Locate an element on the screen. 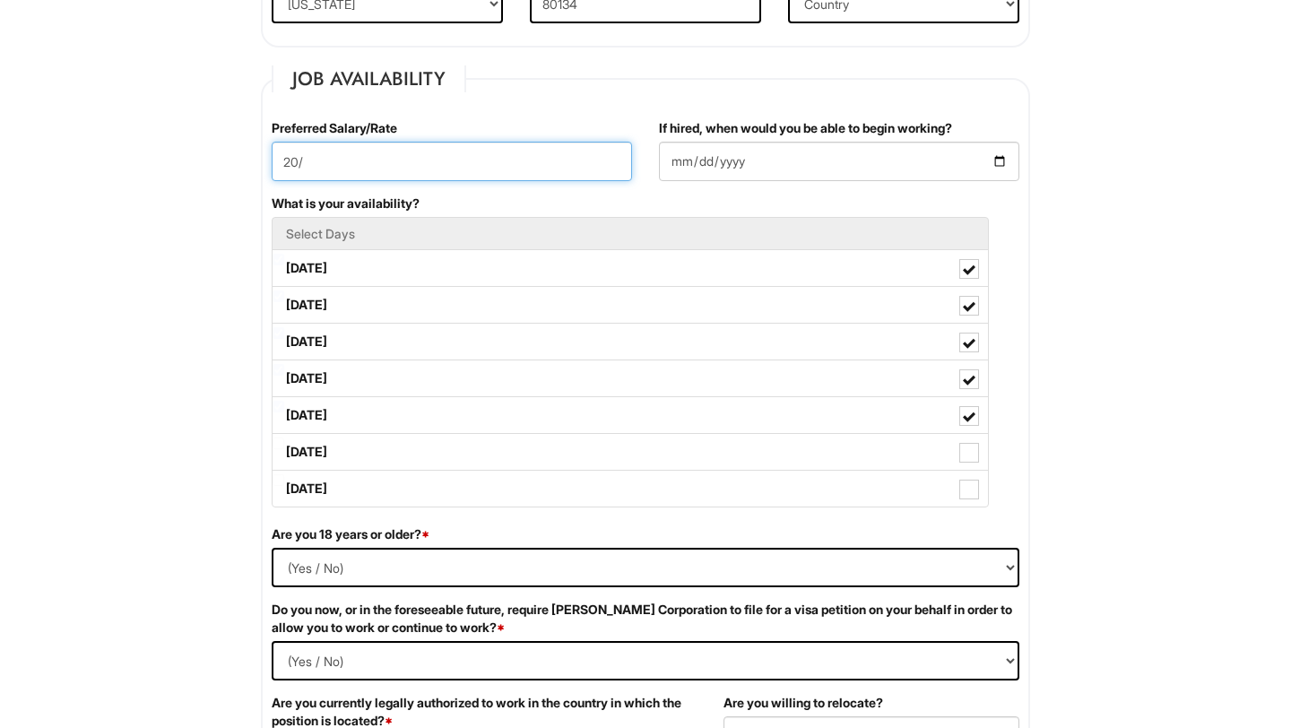 The width and height of the screenshot is (1291, 728). label: Are you willing to relocate? is located at coordinates (803, 703).